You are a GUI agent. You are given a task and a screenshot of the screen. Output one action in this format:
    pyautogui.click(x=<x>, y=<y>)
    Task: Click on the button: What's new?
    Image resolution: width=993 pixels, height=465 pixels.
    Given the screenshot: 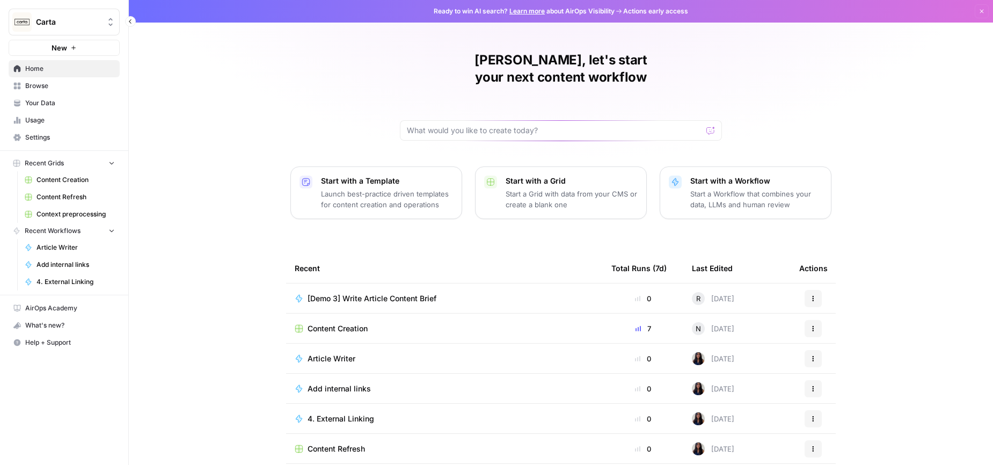 What is the action you would take?
    pyautogui.click(x=64, y=325)
    